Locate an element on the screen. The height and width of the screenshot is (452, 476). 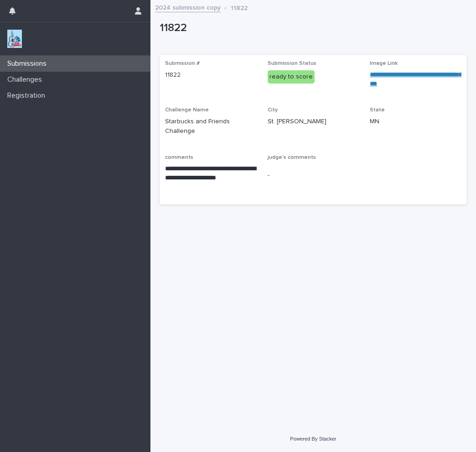
span: State is located at coordinates (377, 110).